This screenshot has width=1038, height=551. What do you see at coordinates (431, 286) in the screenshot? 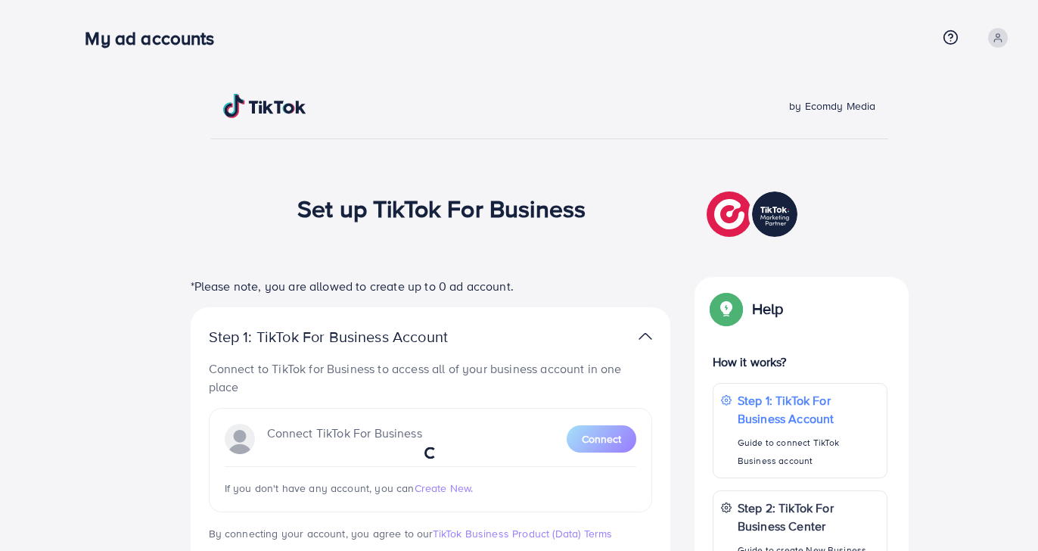
I see `p: *Please note, you are allowed to create up to 0 ad account.` at bounding box center [431, 286].